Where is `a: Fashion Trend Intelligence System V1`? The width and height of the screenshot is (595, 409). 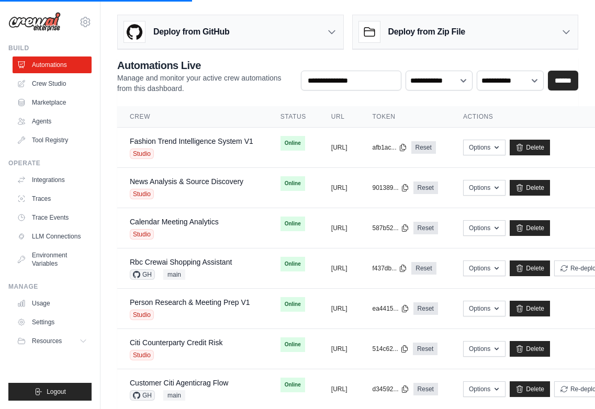 a: Fashion Trend Intelligence System V1 is located at coordinates (191, 141).